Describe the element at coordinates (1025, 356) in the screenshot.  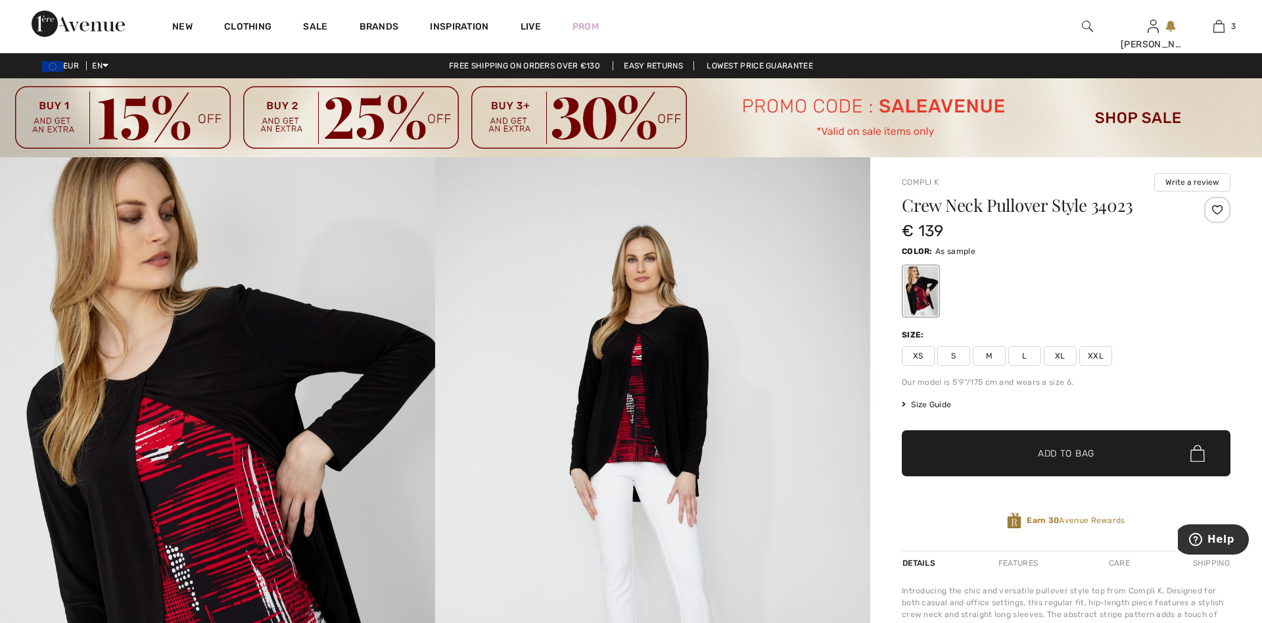
I see `span: L` at that location.